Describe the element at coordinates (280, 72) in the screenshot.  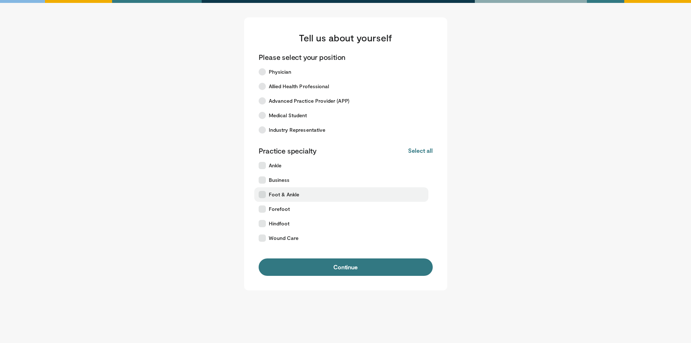
I see `span: Physician` at that location.